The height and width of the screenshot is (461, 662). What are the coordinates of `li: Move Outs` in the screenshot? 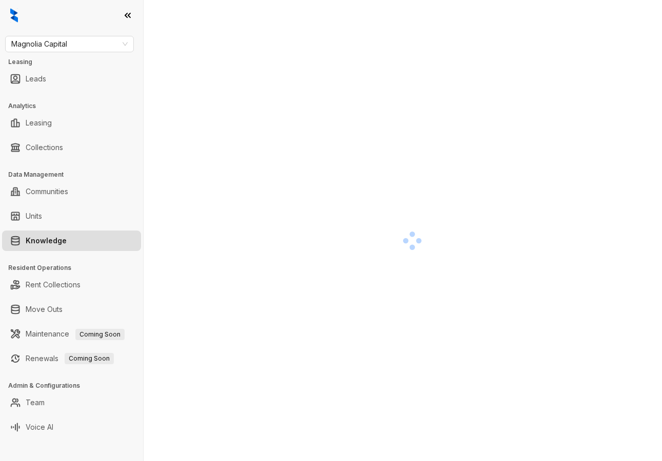 It's located at (71, 310).